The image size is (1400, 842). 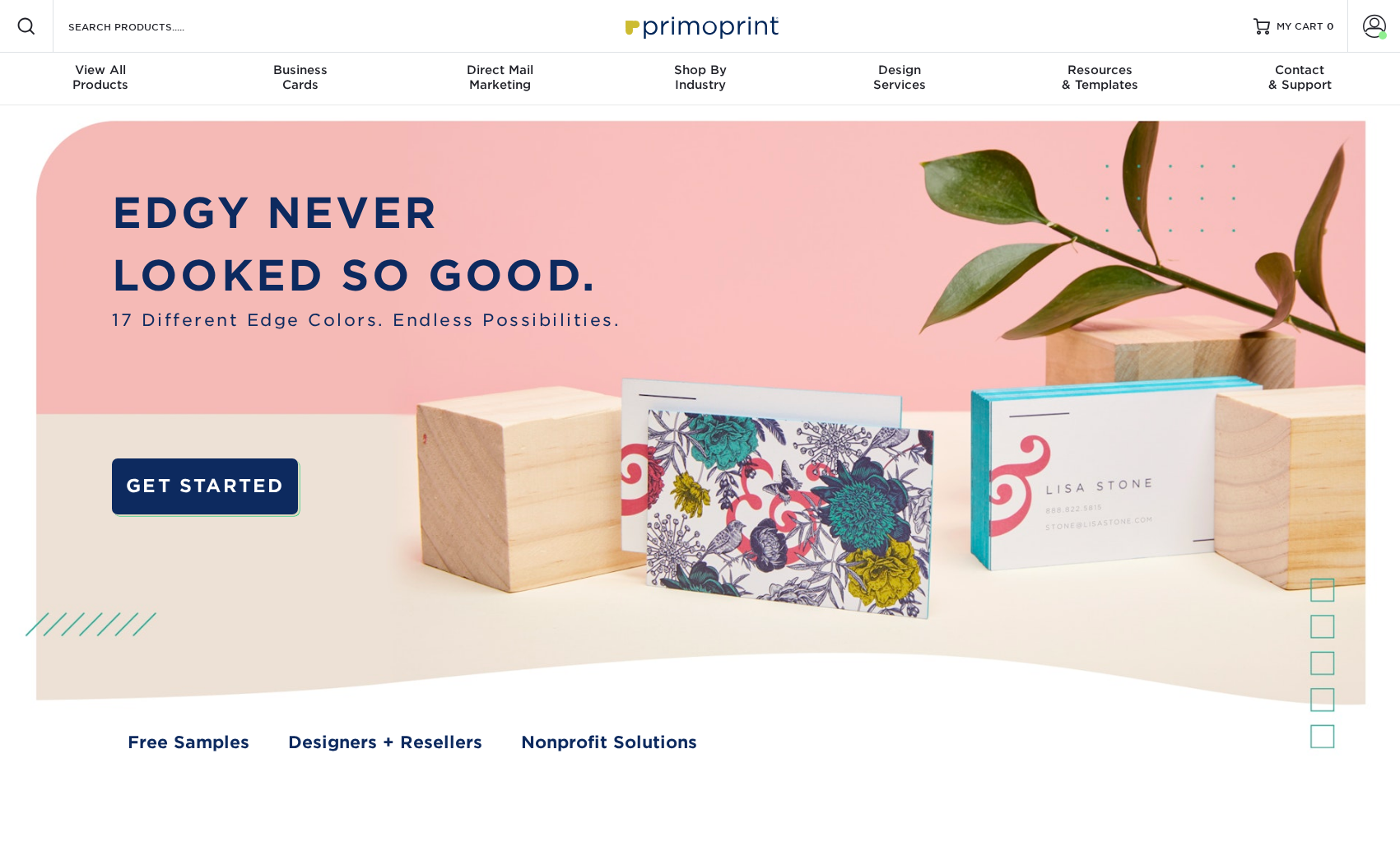 I want to click on a: BusinessCards, so click(x=300, y=79).